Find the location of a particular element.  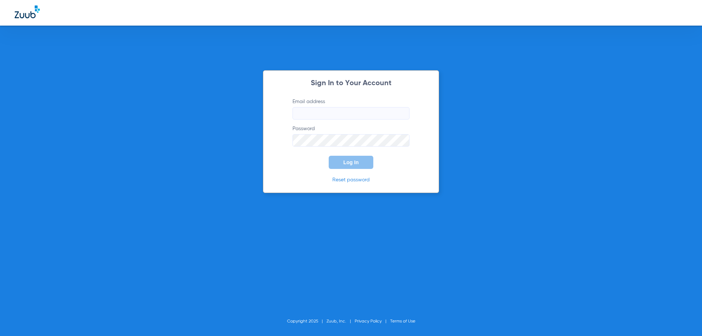

a: Reset password is located at coordinates (351, 180).